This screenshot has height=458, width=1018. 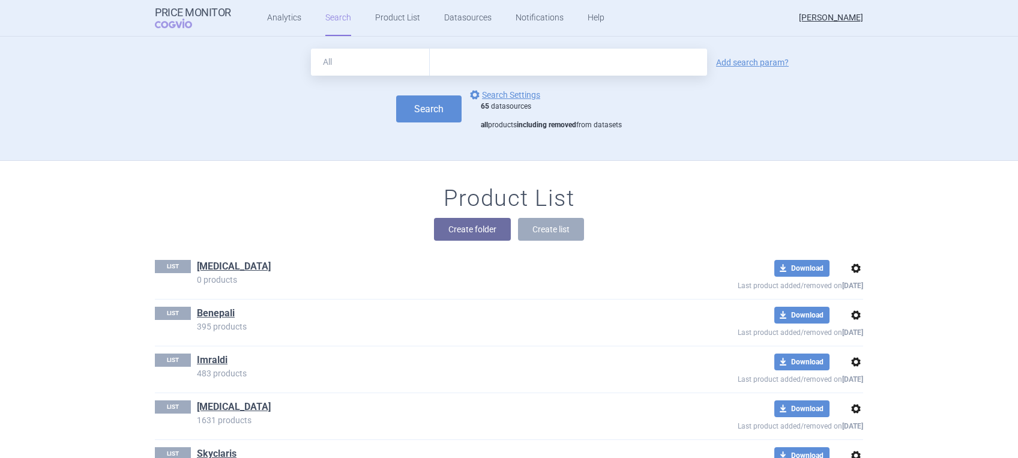 What do you see at coordinates (233, 408) in the screenshot?
I see `h1: Infliximab` at bounding box center [233, 408].